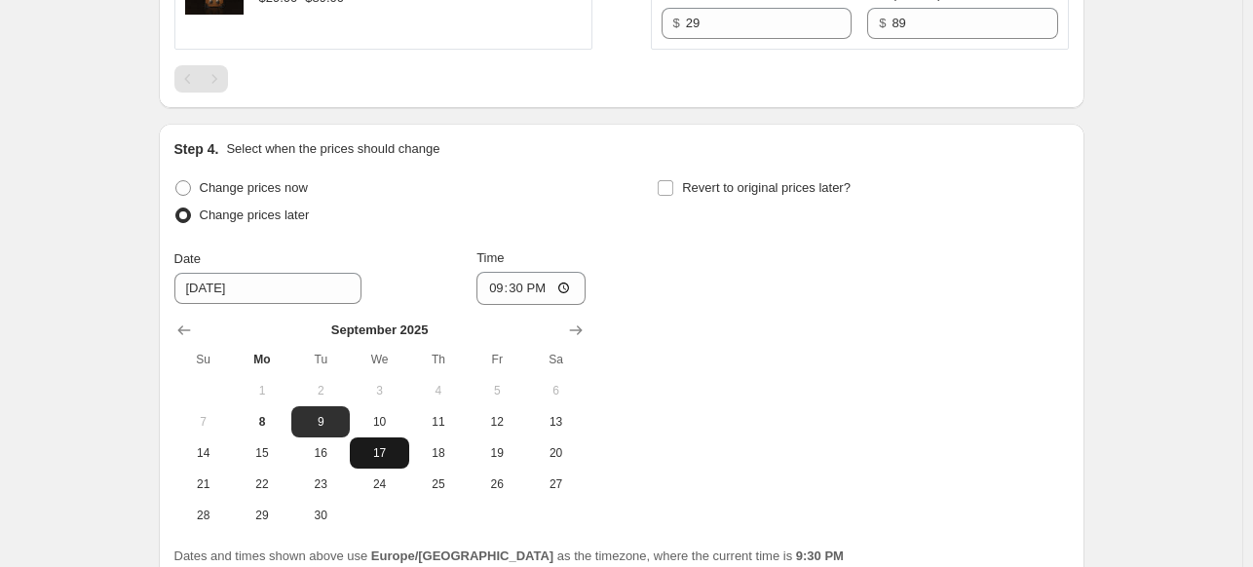 The width and height of the screenshot is (1253, 567). What do you see at coordinates (766, 187) in the screenshot?
I see `span: Revert to original prices later?` at bounding box center [766, 187].